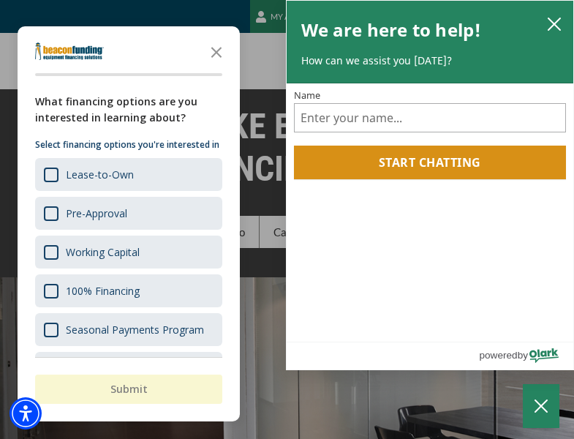  Describe the element at coordinates (498, 355) in the screenshot. I see `span: powered` at that location.